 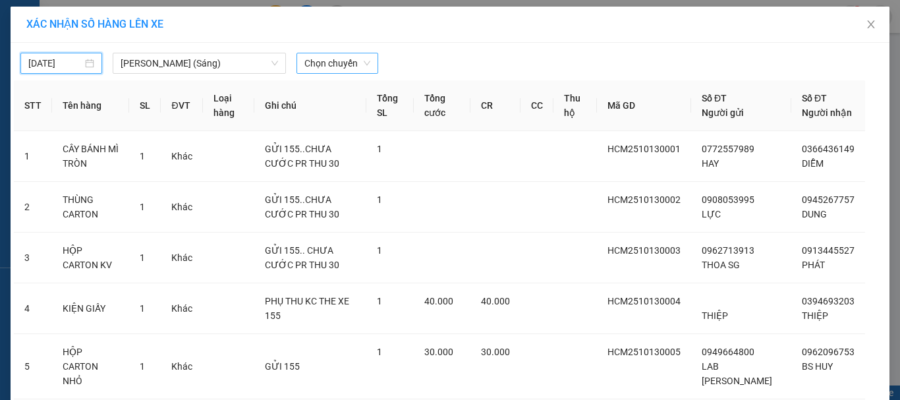 I want to click on th: Ghi chú, so click(x=310, y=105).